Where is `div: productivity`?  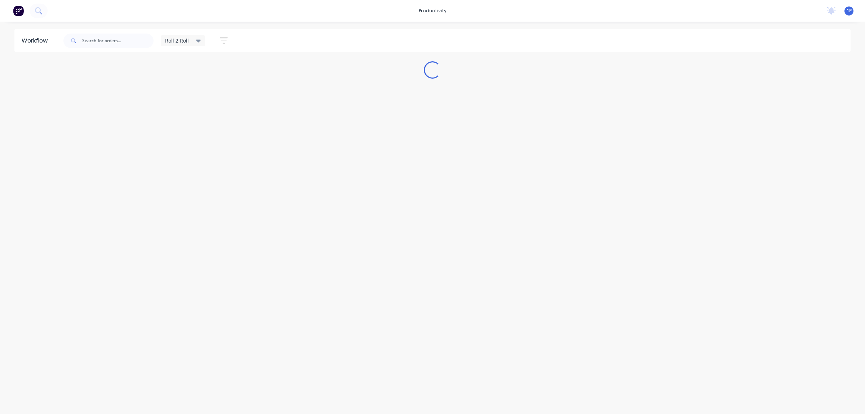
div: productivity is located at coordinates (432, 11).